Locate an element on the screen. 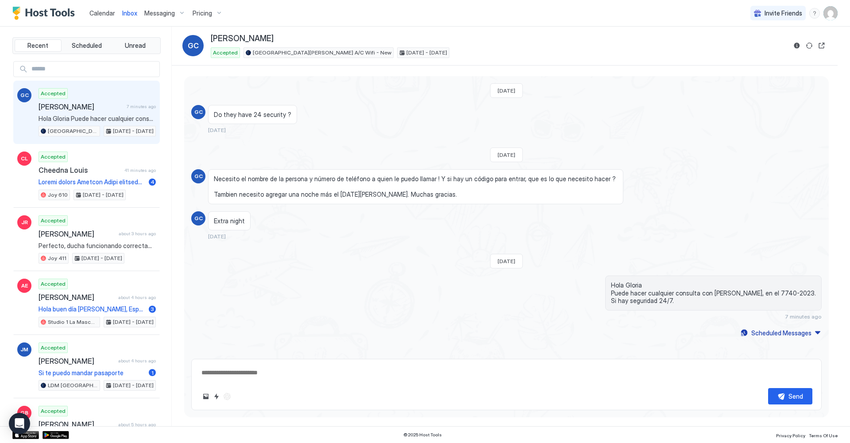  span: 1 is located at coordinates (152, 372).